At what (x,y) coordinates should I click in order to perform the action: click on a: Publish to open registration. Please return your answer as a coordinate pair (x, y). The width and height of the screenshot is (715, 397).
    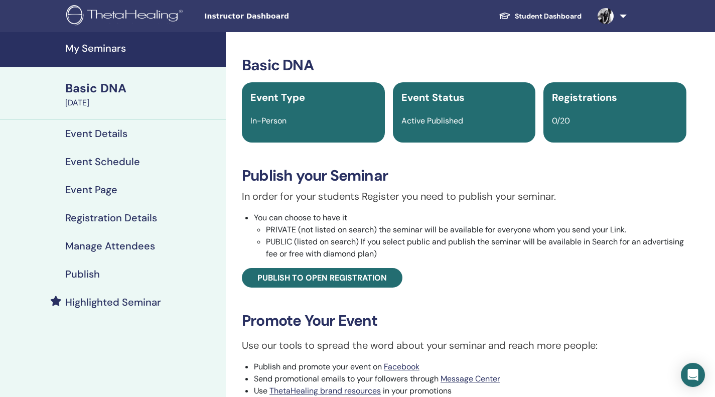
    Looking at the image, I should click on (322, 278).